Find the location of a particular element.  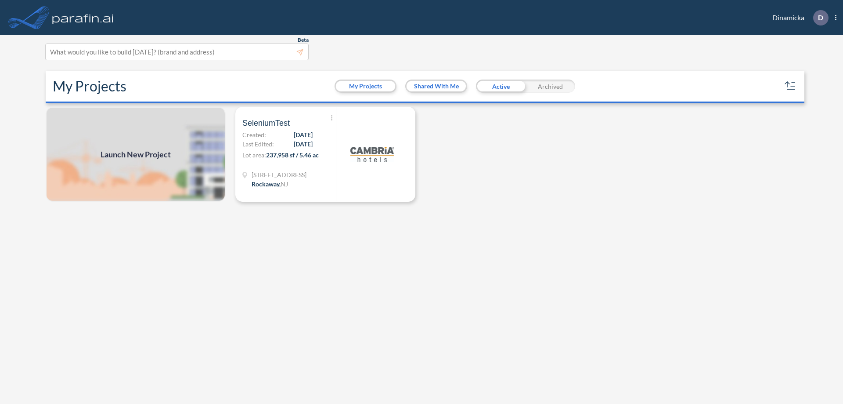

button: sort is located at coordinates (790, 86).